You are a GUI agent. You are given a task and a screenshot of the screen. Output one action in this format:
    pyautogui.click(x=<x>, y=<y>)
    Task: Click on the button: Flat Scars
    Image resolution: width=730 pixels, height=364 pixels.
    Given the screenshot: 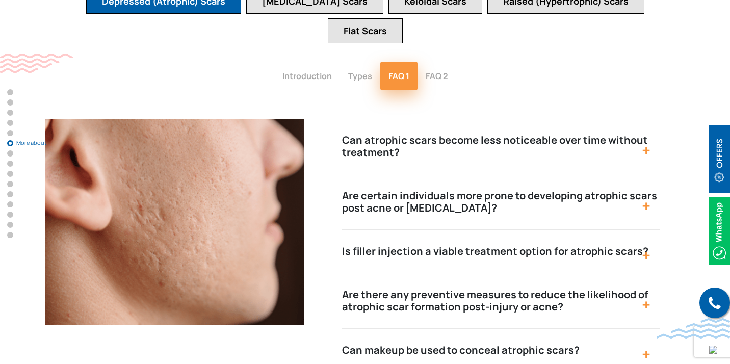 What is the action you would take?
    pyautogui.click(x=365, y=31)
    